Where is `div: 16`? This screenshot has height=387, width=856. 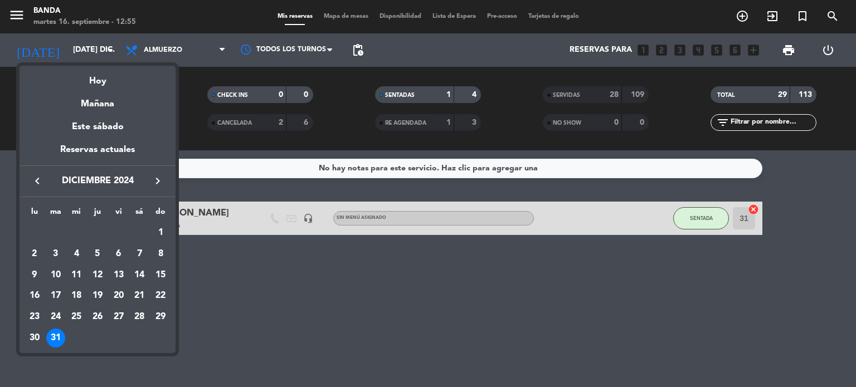 div: 16 is located at coordinates (35, 296).